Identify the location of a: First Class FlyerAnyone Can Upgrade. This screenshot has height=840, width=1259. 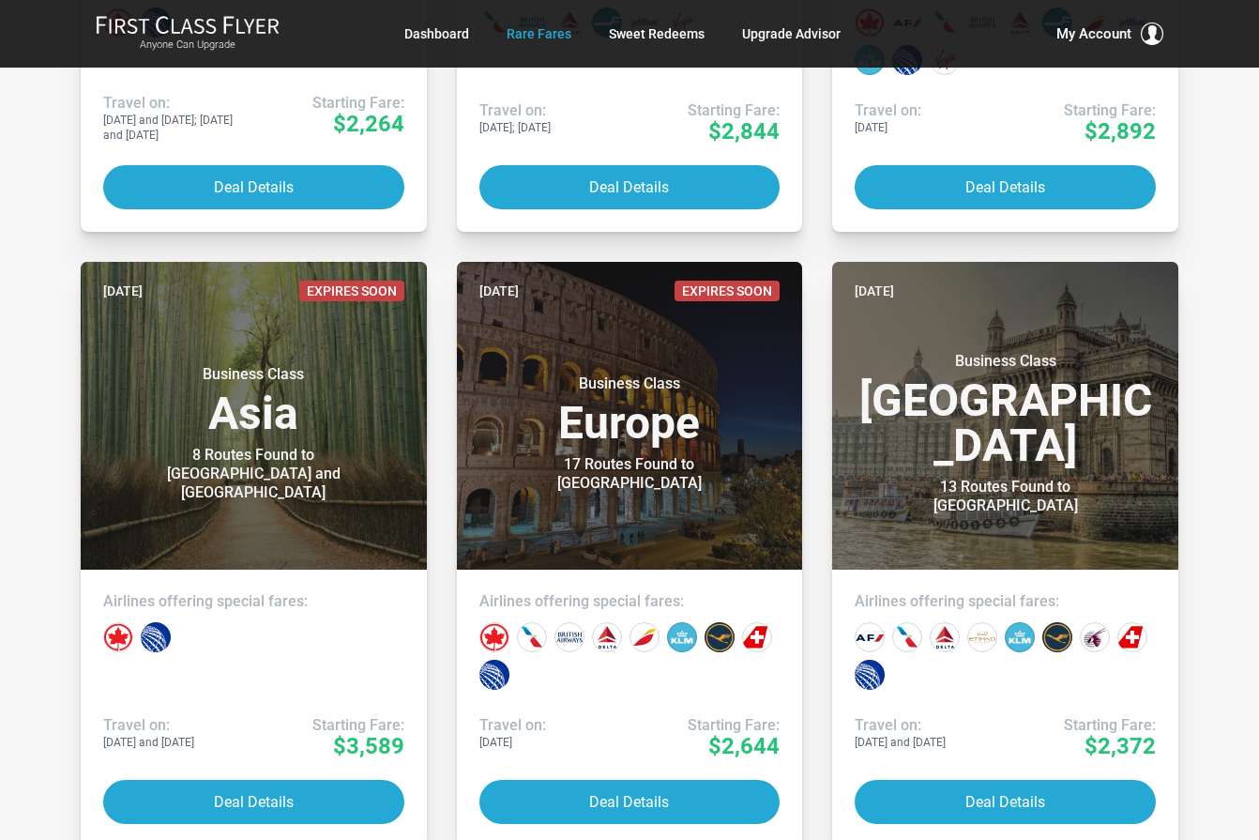
(188, 34).